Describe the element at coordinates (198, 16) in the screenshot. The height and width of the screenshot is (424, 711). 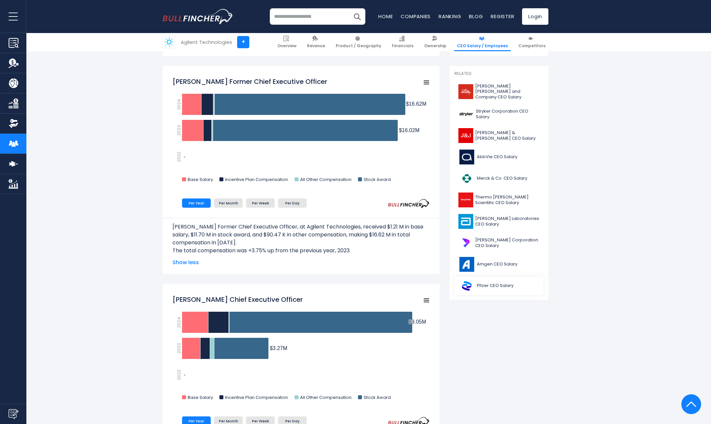
I see `img: bullfincher logo` at that location.